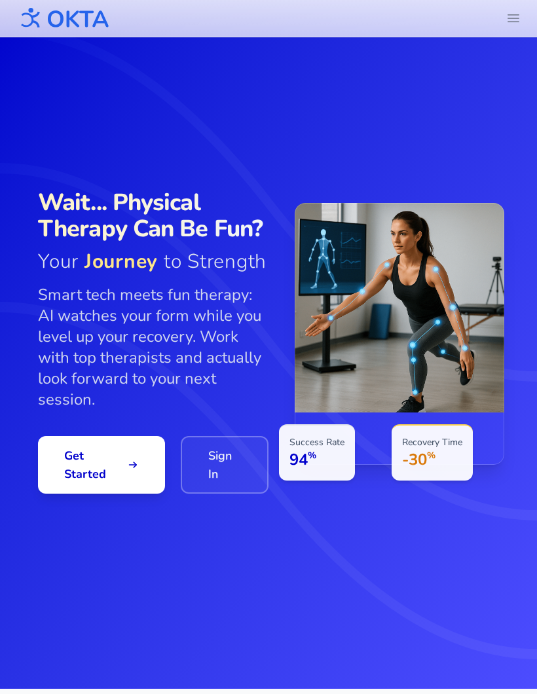 The width and height of the screenshot is (537, 694). Describe the element at coordinates (63, 18) in the screenshot. I see `img: OKTA logo` at that location.